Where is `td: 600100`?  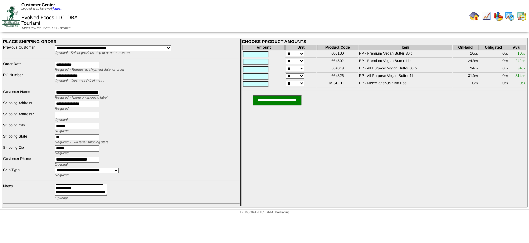 td: 600100 is located at coordinates (337, 54).